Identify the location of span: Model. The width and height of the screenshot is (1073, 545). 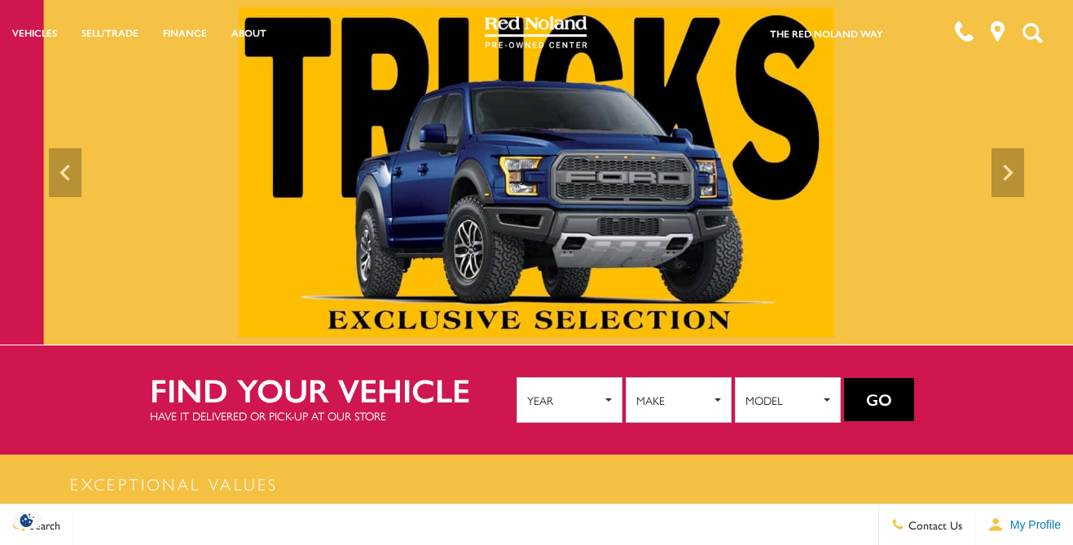
(782, 400).